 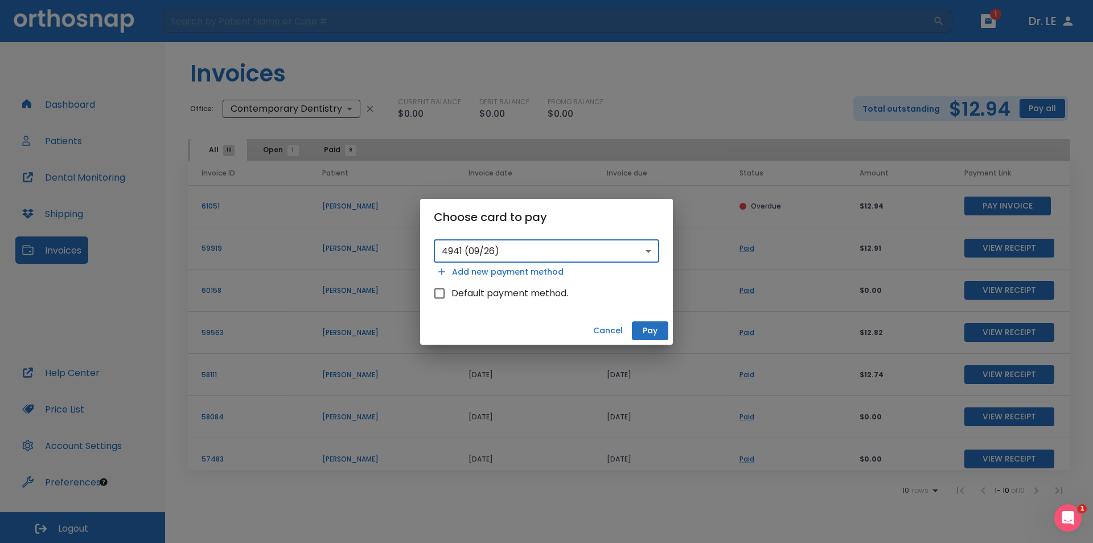 I want to click on div: 4941 (09/26), so click(x=547, y=251).